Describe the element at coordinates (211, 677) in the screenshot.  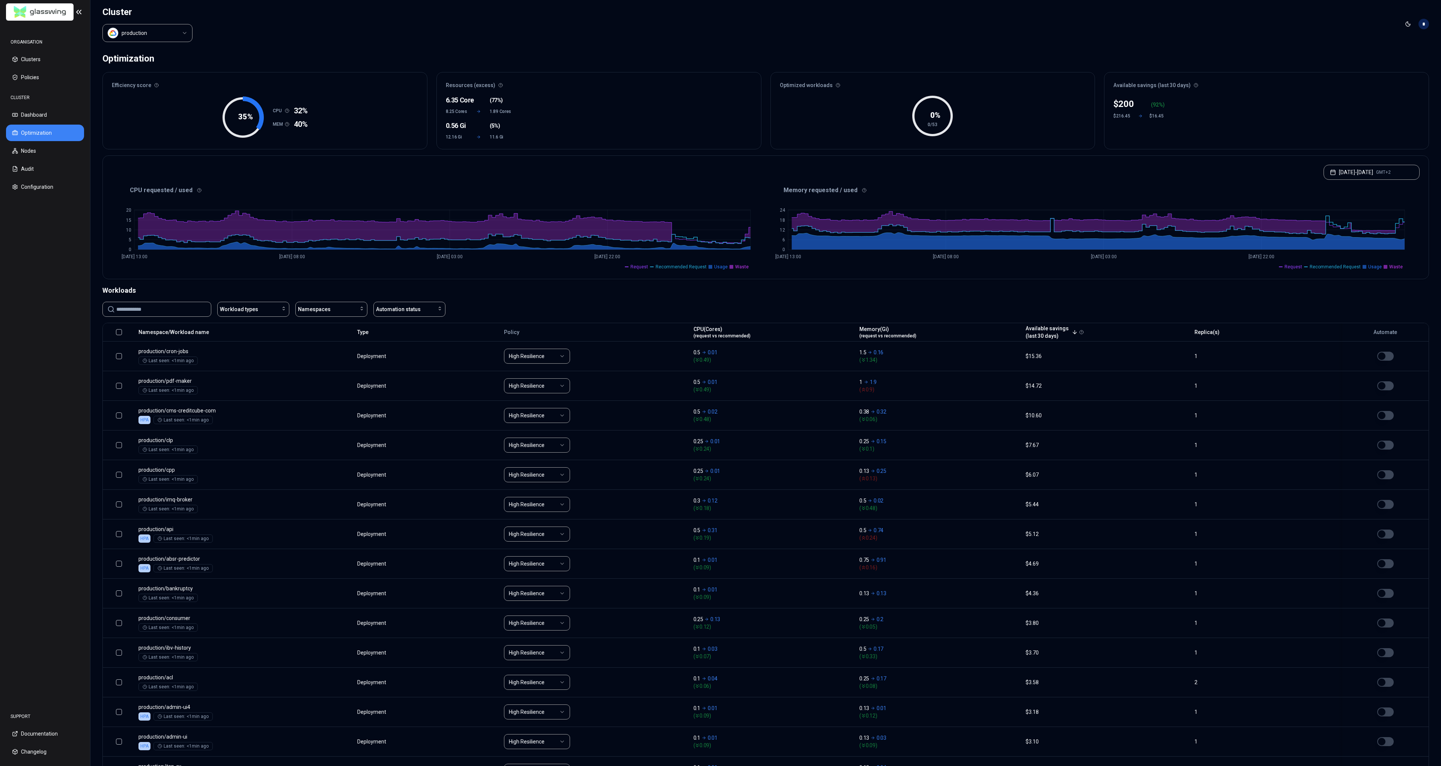
I see `p: acl` at that location.